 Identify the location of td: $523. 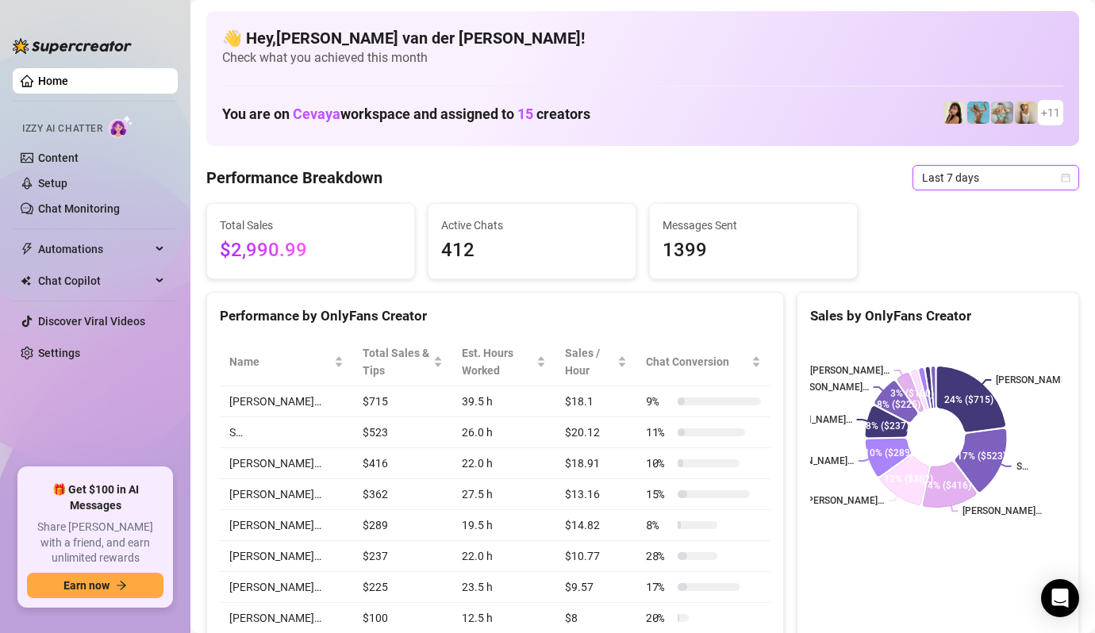
(402, 432).